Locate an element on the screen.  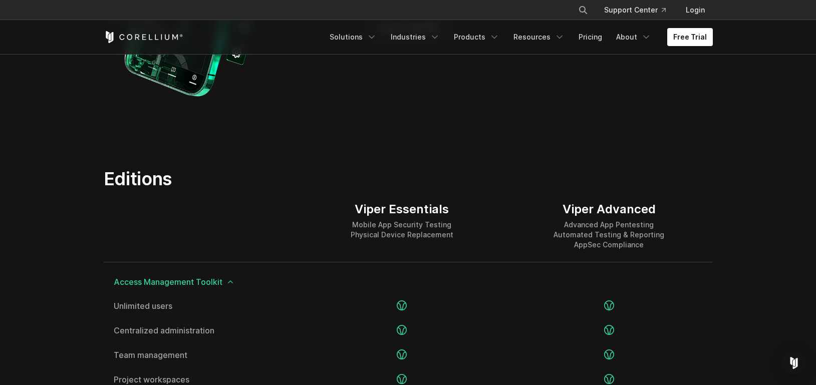
div: Advanced App Pentesting Automated Testing & Reporting AppSec Compliance is located at coordinates (609, 235).